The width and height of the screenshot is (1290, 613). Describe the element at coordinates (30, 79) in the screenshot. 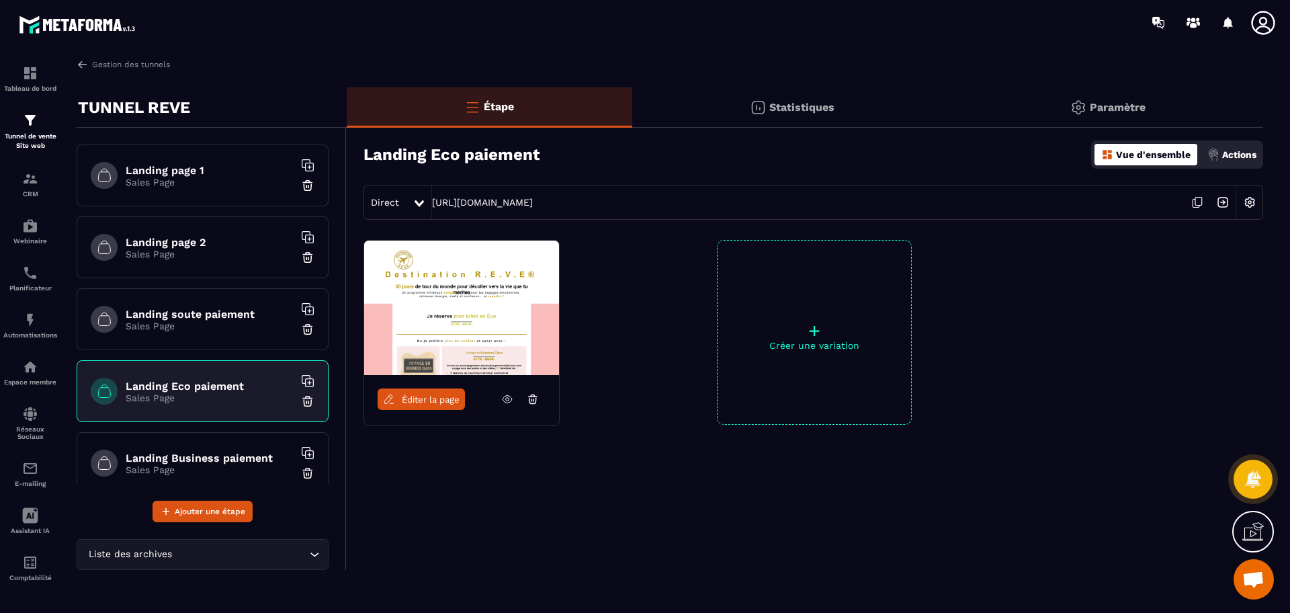

I see `a: formationformationTableau de bord` at that location.